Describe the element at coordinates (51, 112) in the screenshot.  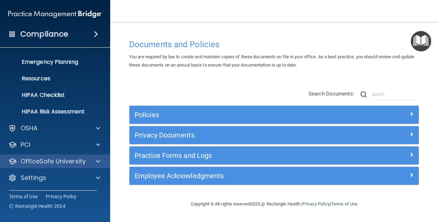
I see `p: HIPAA Risk Assessment` at that location.